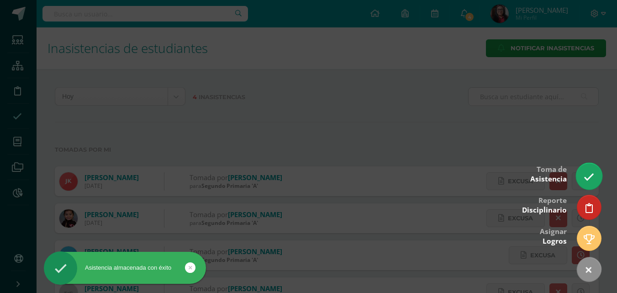 The height and width of the screenshot is (293, 617). I want to click on span: Disciplinario, so click(544, 210).